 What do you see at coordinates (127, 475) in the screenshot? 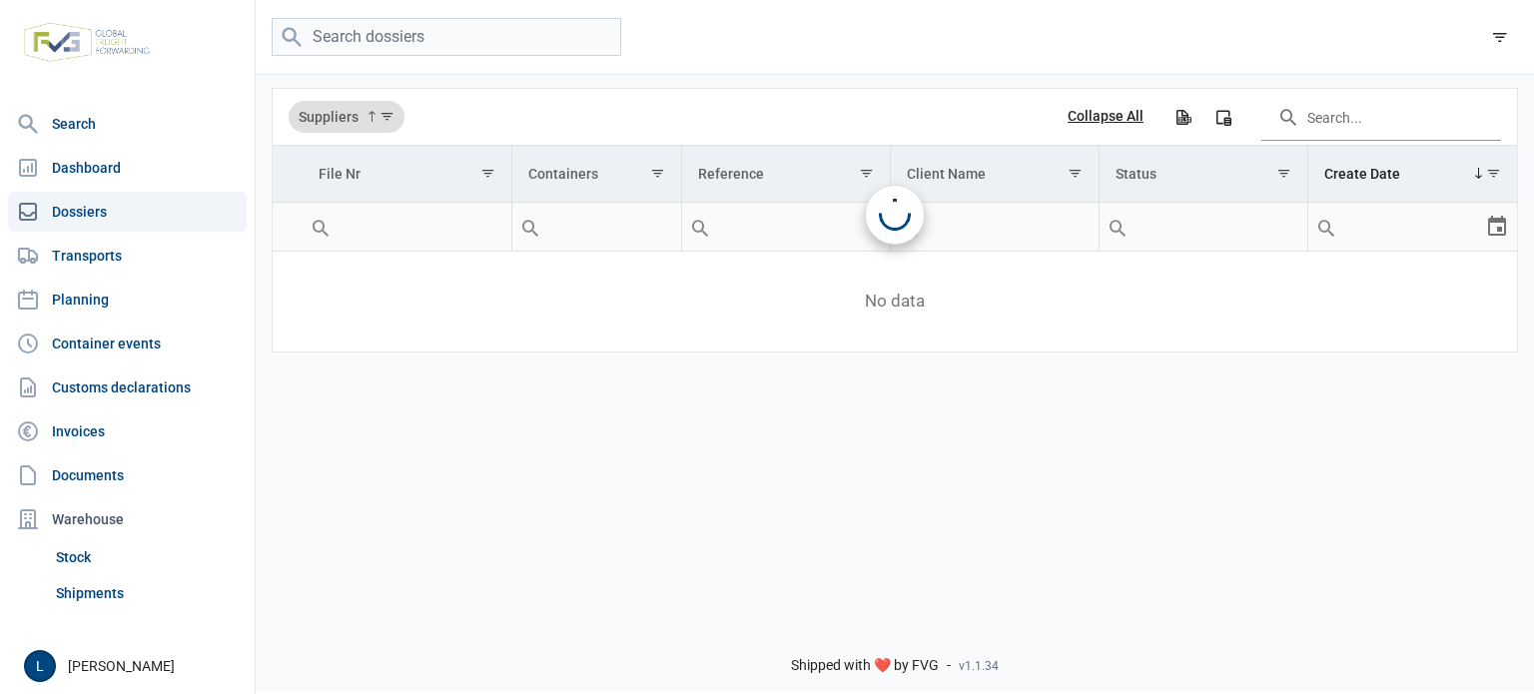
I see `a: Documents` at bounding box center [127, 475].